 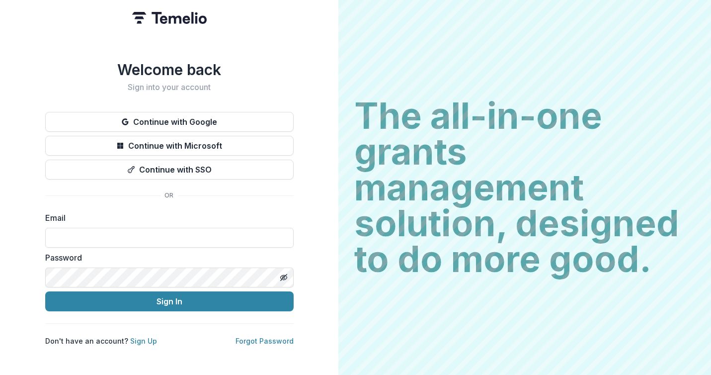 I want to click on h1: Welcome back, so click(x=169, y=70).